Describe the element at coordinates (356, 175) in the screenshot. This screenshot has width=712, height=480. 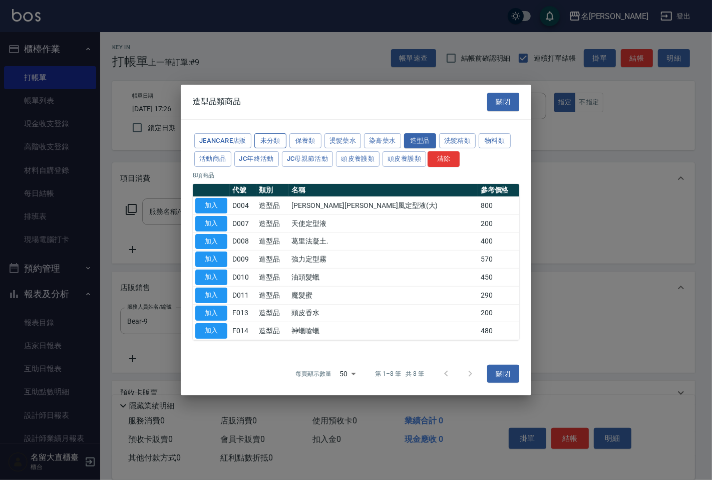
I see `p: 8 項商品` at that location.